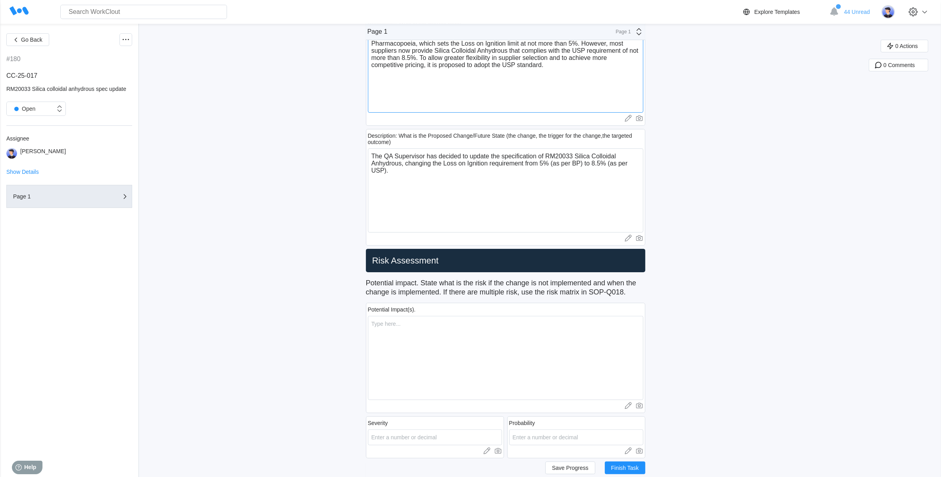 The image size is (941, 477). I want to click on span: CC-25-017, so click(22, 75).